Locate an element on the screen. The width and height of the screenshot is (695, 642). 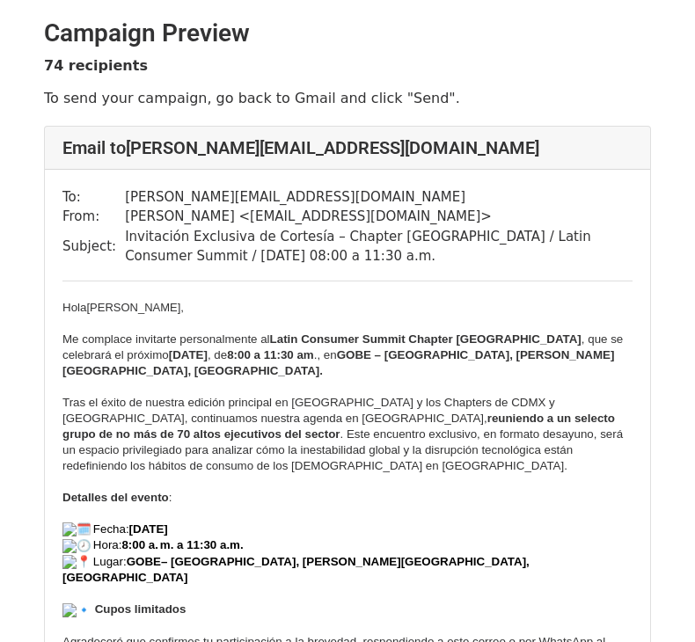
span: Detalles del evento is located at coordinates (115, 497).